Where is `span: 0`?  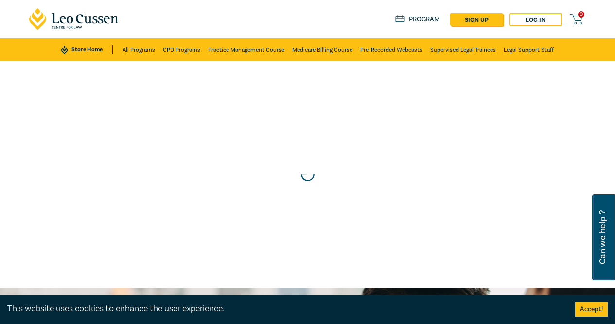
span: 0 is located at coordinates (581, 14).